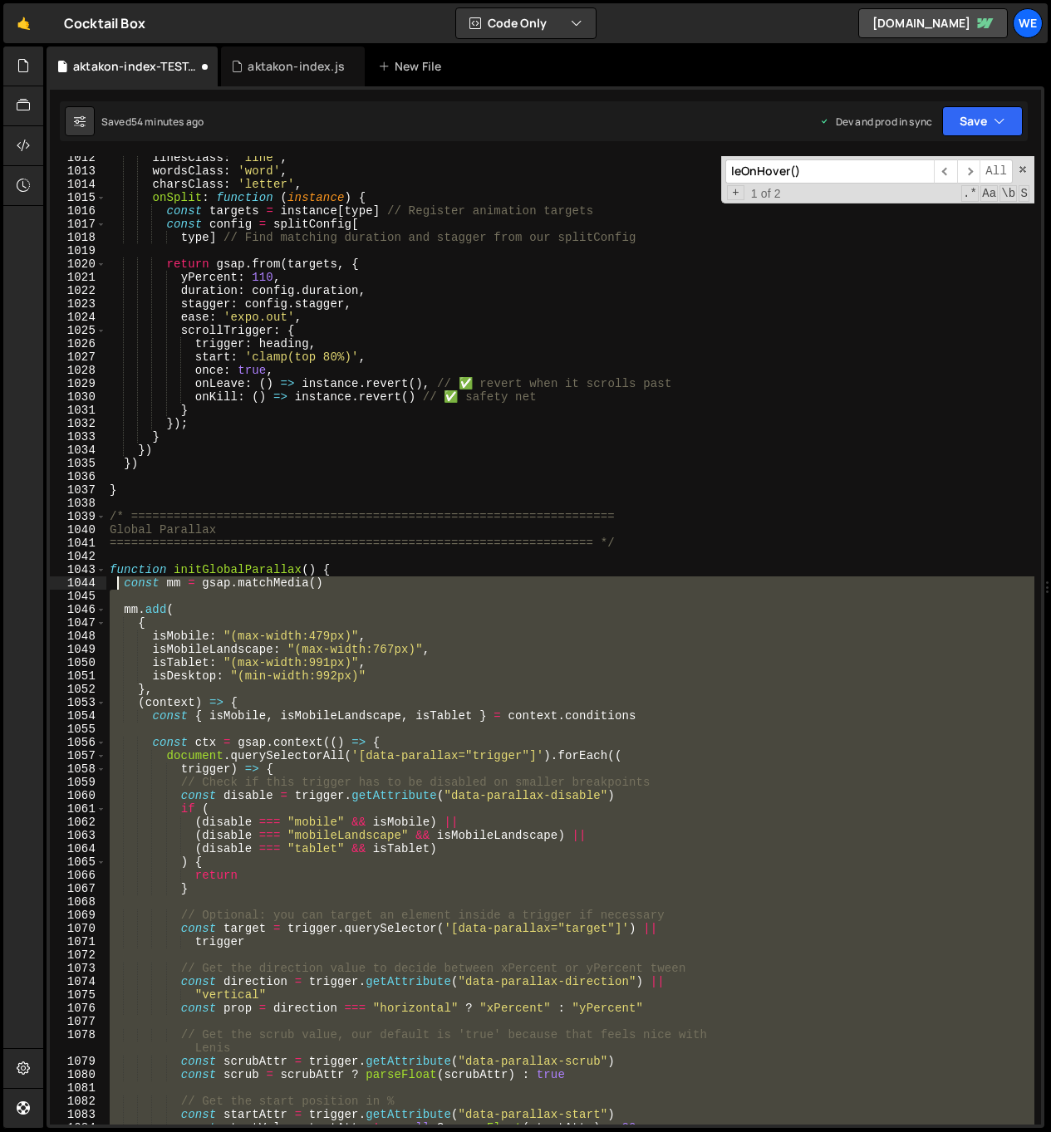  What do you see at coordinates (78, 331) in the screenshot?
I see `div: 1025` at bounding box center [78, 331].